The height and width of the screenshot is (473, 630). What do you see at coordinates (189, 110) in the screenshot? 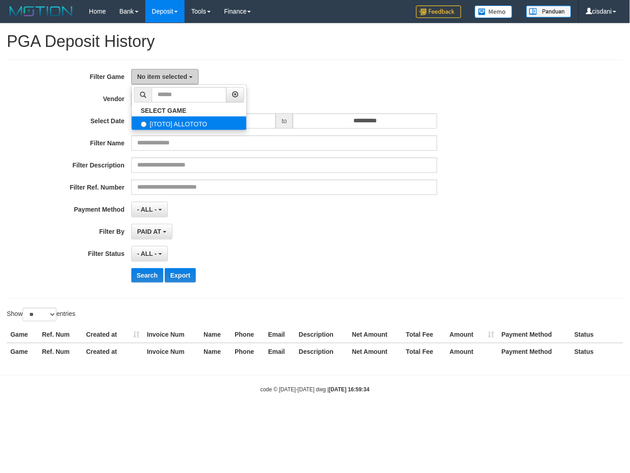
I see `a: SELECT GAME` at bounding box center [189, 110].